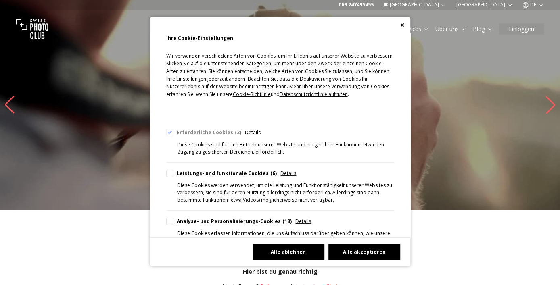 This screenshot has height=285, width=560. What do you see at coordinates (234, 222) in the screenshot?
I see `div: Analyse- und Personalisierungs-Cookies` at bounding box center [234, 222].